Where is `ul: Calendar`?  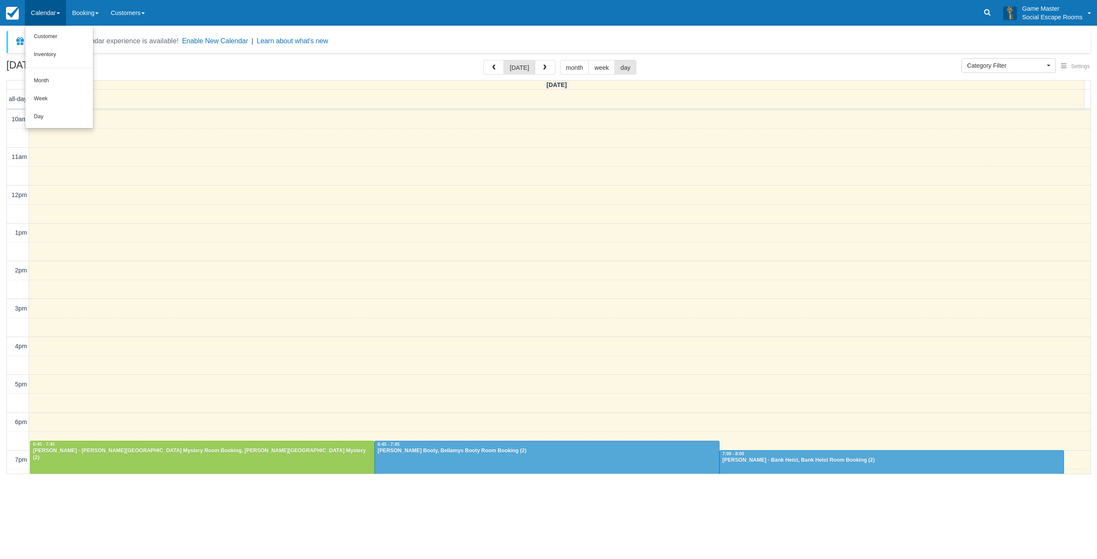
ul: Calendar is located at coordinates (59, 77).